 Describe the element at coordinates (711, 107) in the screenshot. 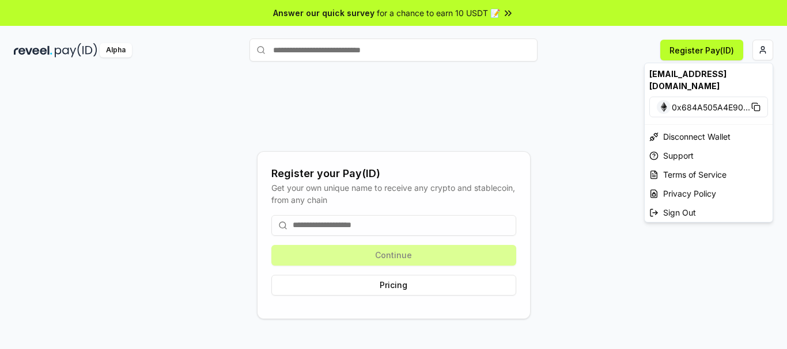

I see `span: 0x684A505A4E90 ...` at that location.